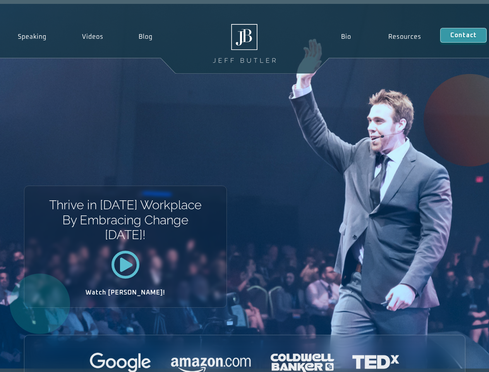 This screenshot has height=372, width=489. Describe the element at coordinates (92, 37) in the screenshot. I see `a: Videos` at that location.